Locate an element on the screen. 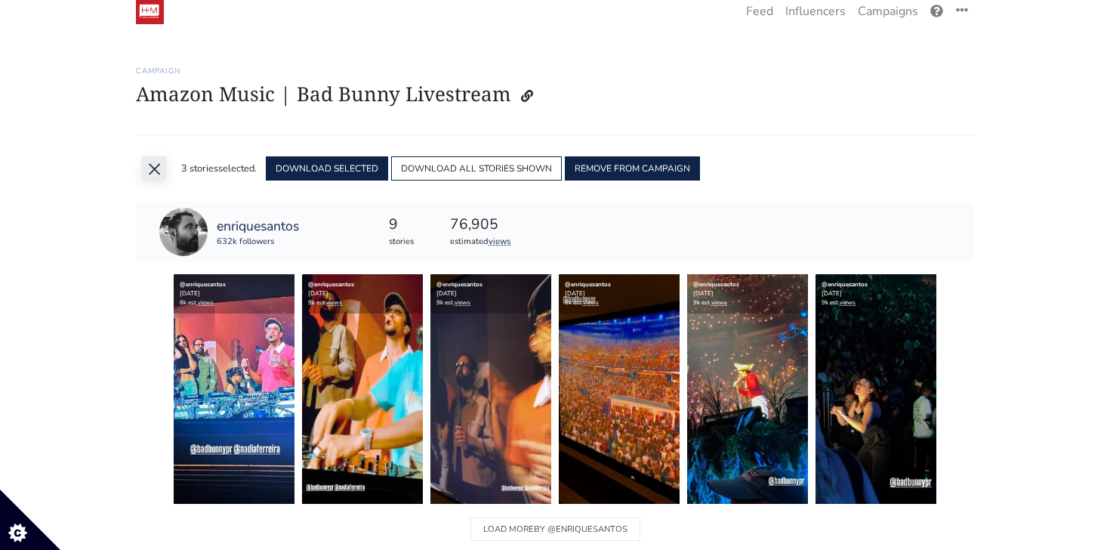  img: 30343723.jpg is located at coordinates (183, 232).